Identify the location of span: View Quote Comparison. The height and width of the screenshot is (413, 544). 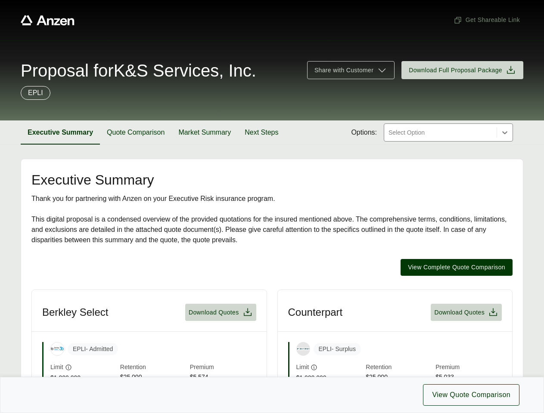
(471, 395).